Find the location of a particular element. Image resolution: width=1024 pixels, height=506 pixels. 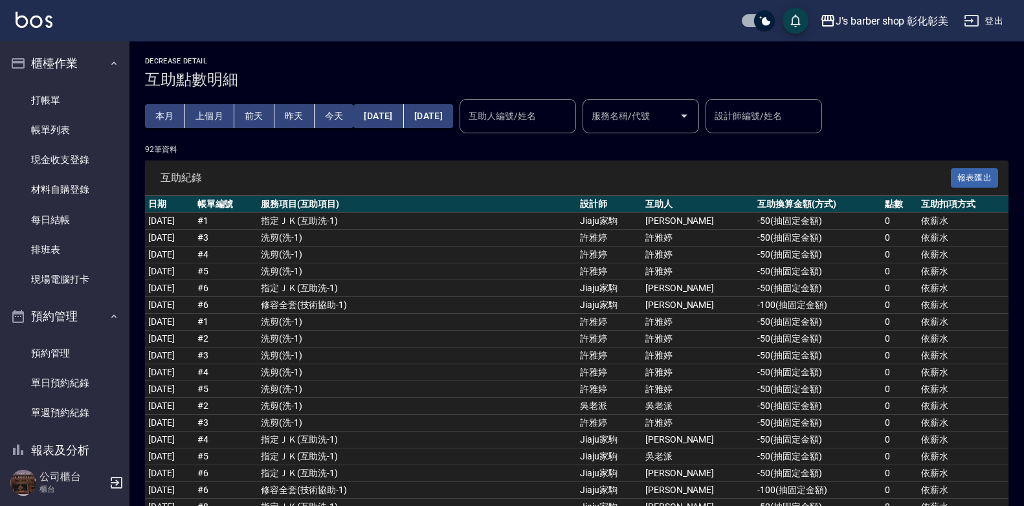

h3: 互助點數明細 is located at coordinates (577, 80).